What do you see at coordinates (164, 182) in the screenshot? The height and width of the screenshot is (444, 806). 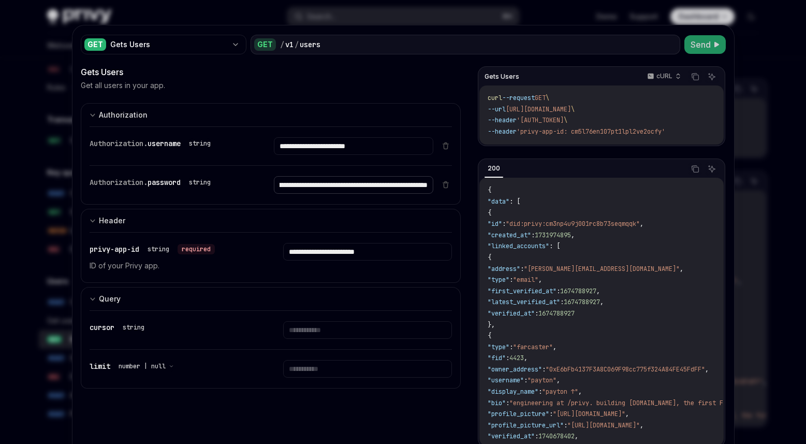 I see `span: password` at bounding box center [164, 182].